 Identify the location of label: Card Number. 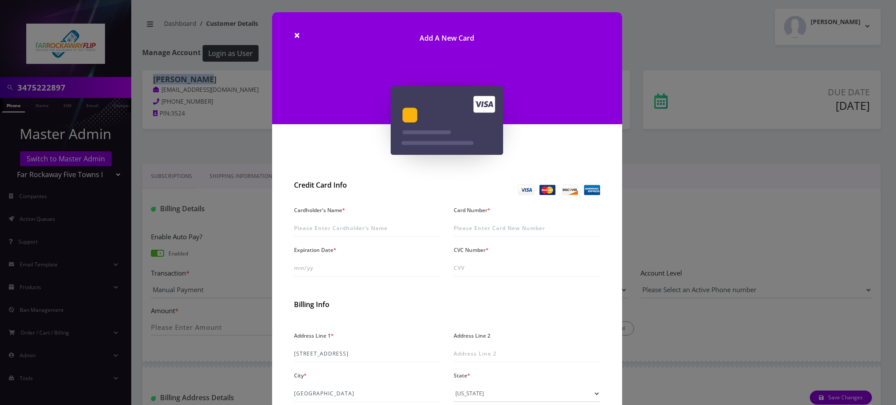
(472, 210).